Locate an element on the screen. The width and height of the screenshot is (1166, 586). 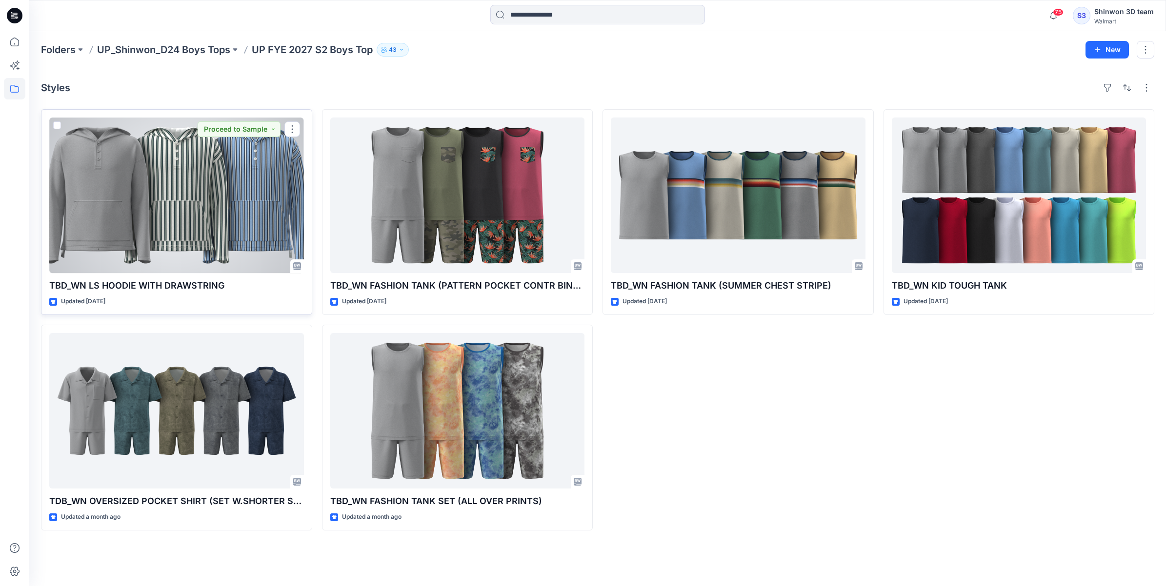
a: TBD_WN FASHION TANK (PATTERN POCKET CONTR BINDING) is located at coordinates (458, 195).